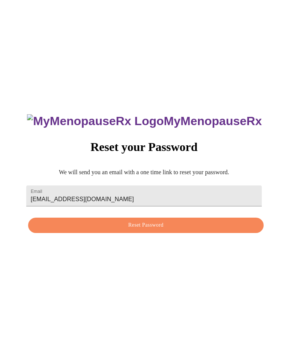 Image resolution: width=288 pixels, height=345 pixels. What do you see at coordinates (144, 147) in the screenshot?
I see `h3: Reset your Password` at bounding box center [144, 147].